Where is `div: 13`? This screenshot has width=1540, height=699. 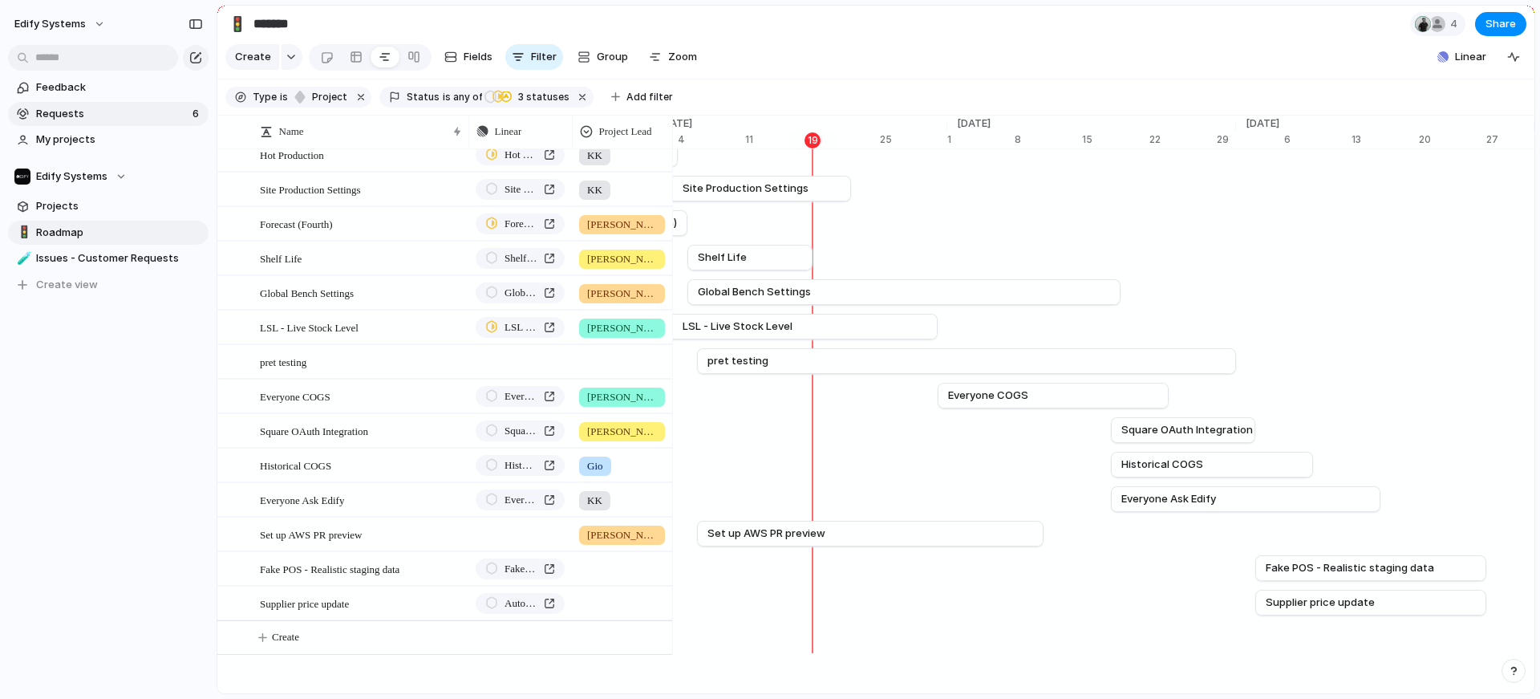
div: 13 is located at coordinates (1385, 140).